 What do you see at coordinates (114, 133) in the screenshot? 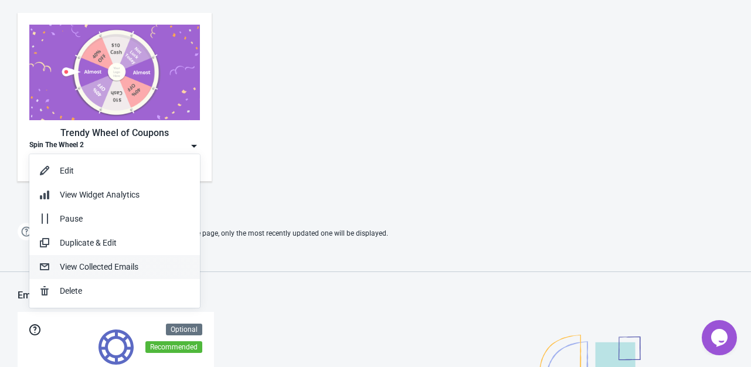
I see `div: Trendy Wheel of Coupons` at bounding box center [114, 133].